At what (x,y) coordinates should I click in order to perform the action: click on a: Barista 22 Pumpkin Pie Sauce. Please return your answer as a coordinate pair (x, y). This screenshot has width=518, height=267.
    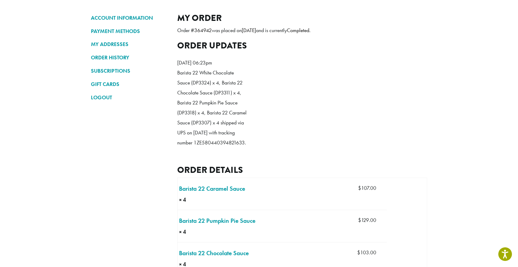
    Looking at the image, I should click on (217, 221).